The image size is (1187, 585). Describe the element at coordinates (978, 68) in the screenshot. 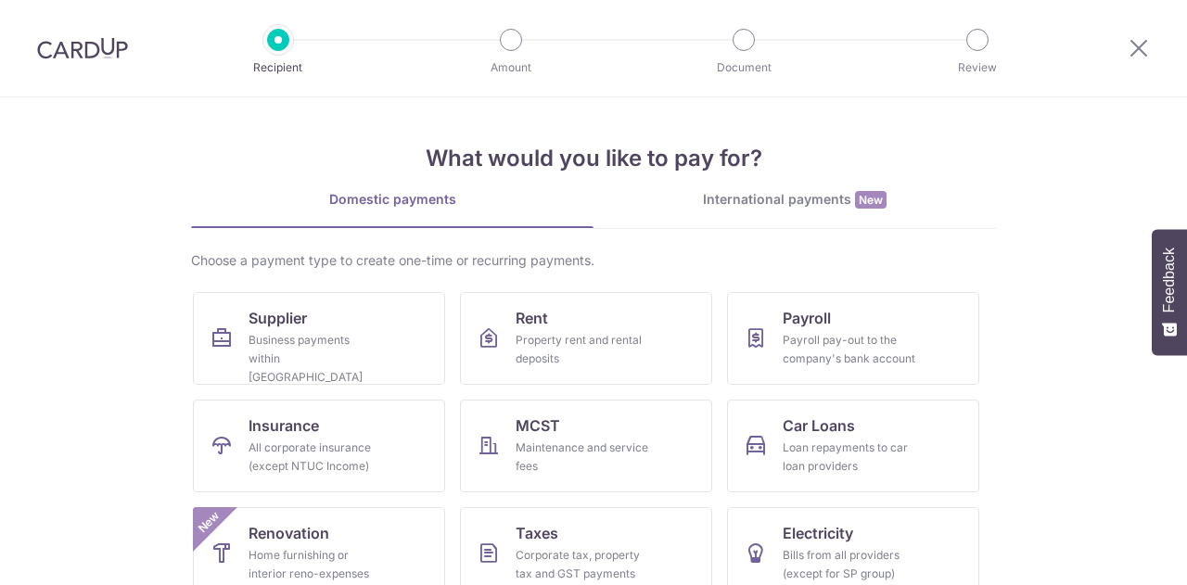

I see `p: Review` at that location.